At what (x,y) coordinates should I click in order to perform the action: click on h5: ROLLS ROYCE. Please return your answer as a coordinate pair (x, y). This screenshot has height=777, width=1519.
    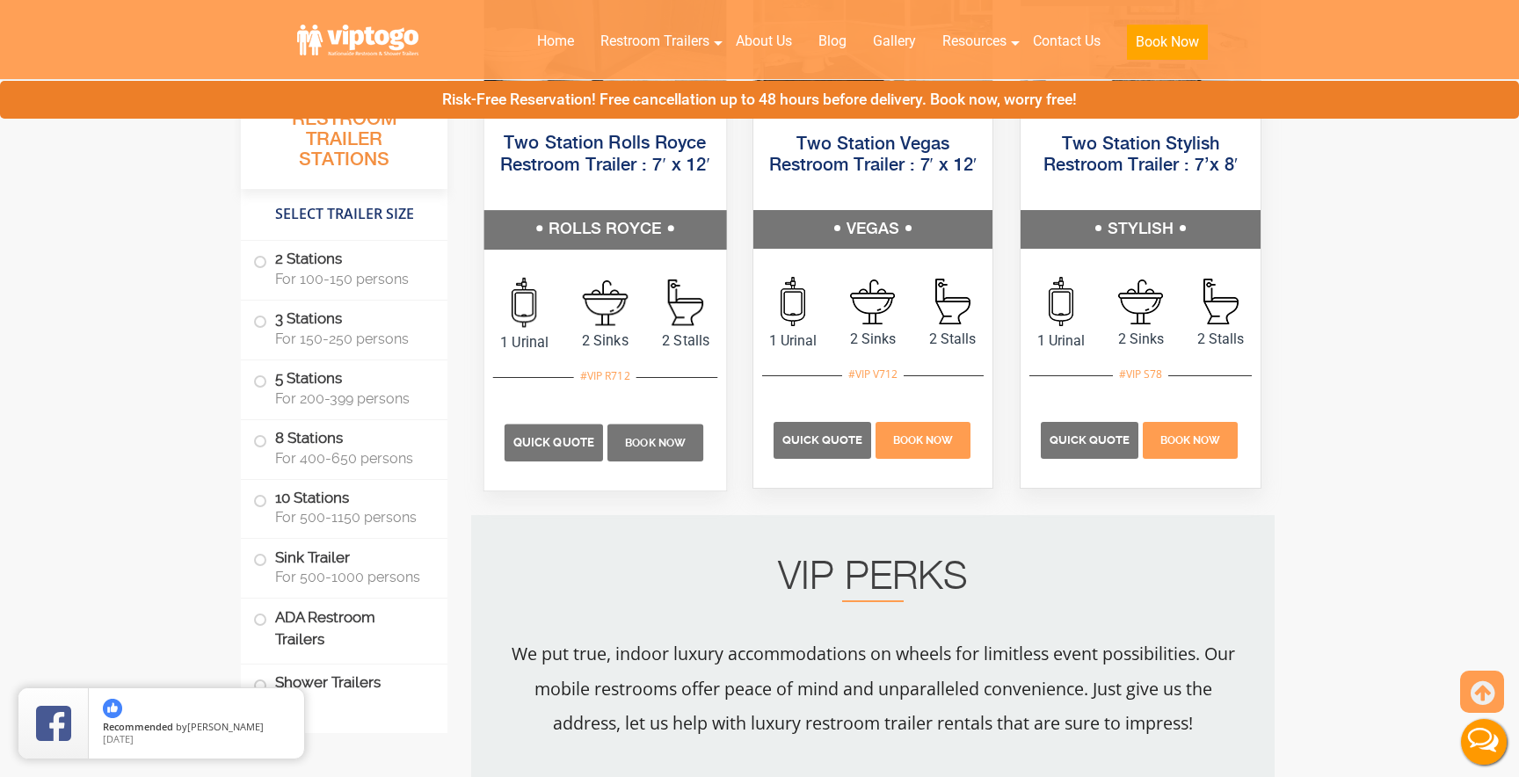
    Looking at the image, I should click on (605, 229).